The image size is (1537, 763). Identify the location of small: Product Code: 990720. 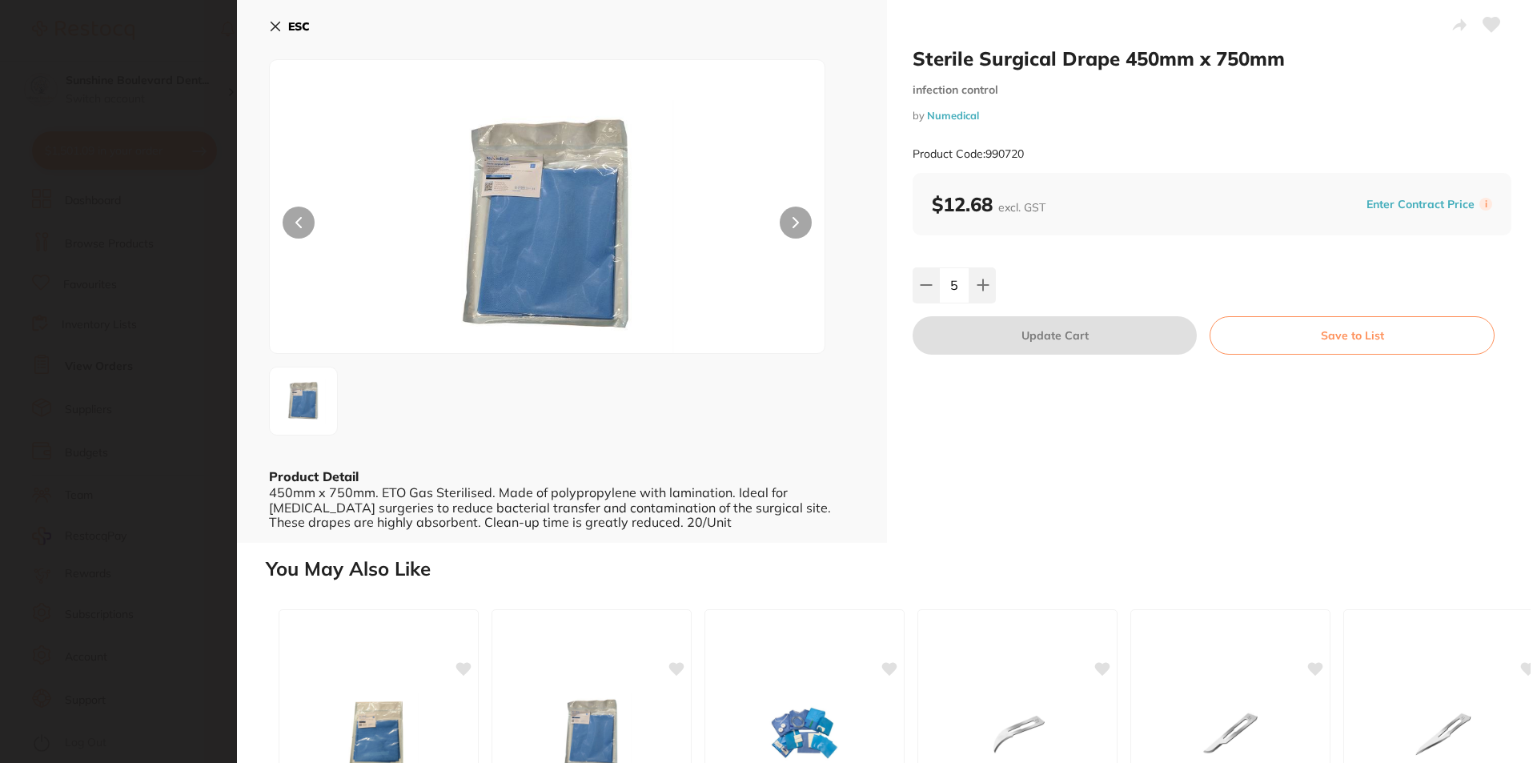
(968, 154).